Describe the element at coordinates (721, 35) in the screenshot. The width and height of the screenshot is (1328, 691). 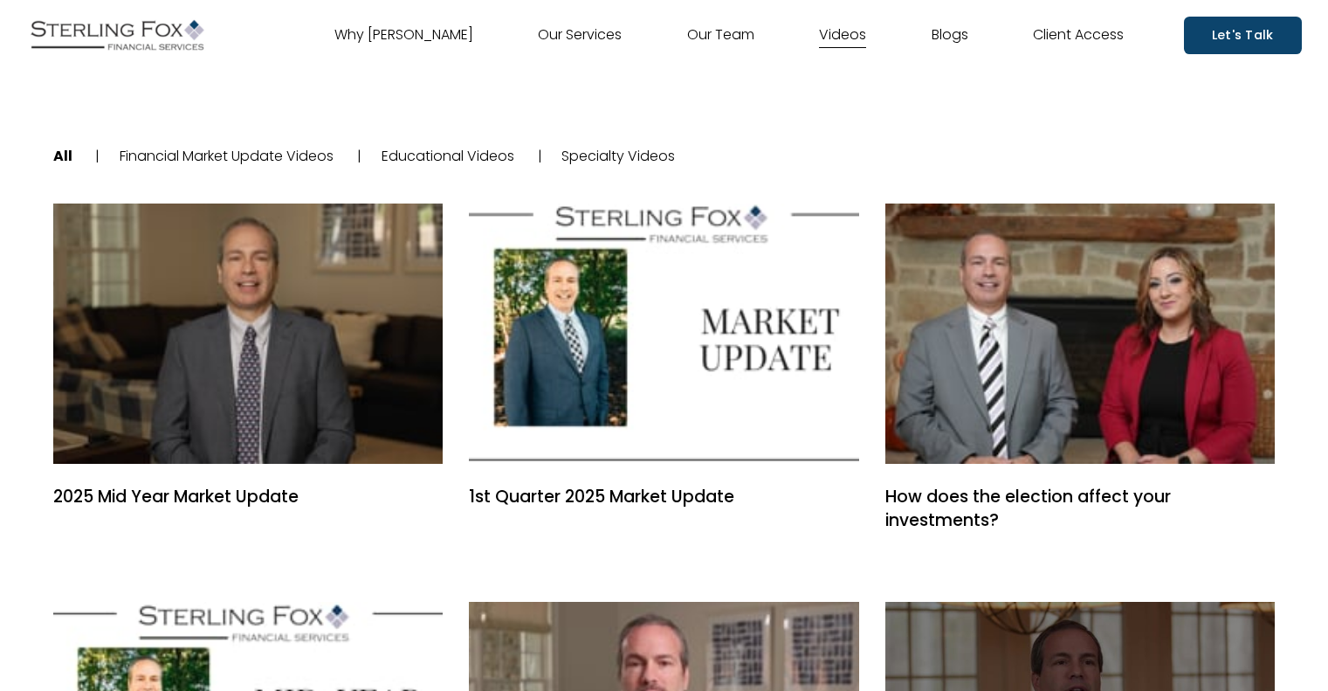
I see `a: Our Team` at that location.